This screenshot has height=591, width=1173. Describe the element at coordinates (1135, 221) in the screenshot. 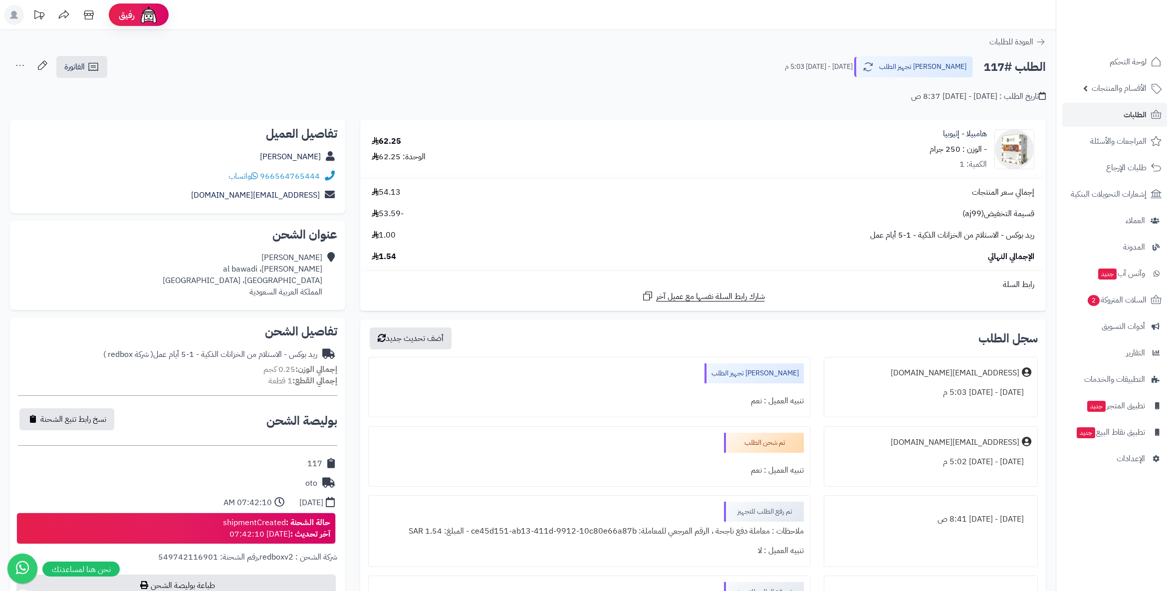

I see `span: العملاء` at that location.